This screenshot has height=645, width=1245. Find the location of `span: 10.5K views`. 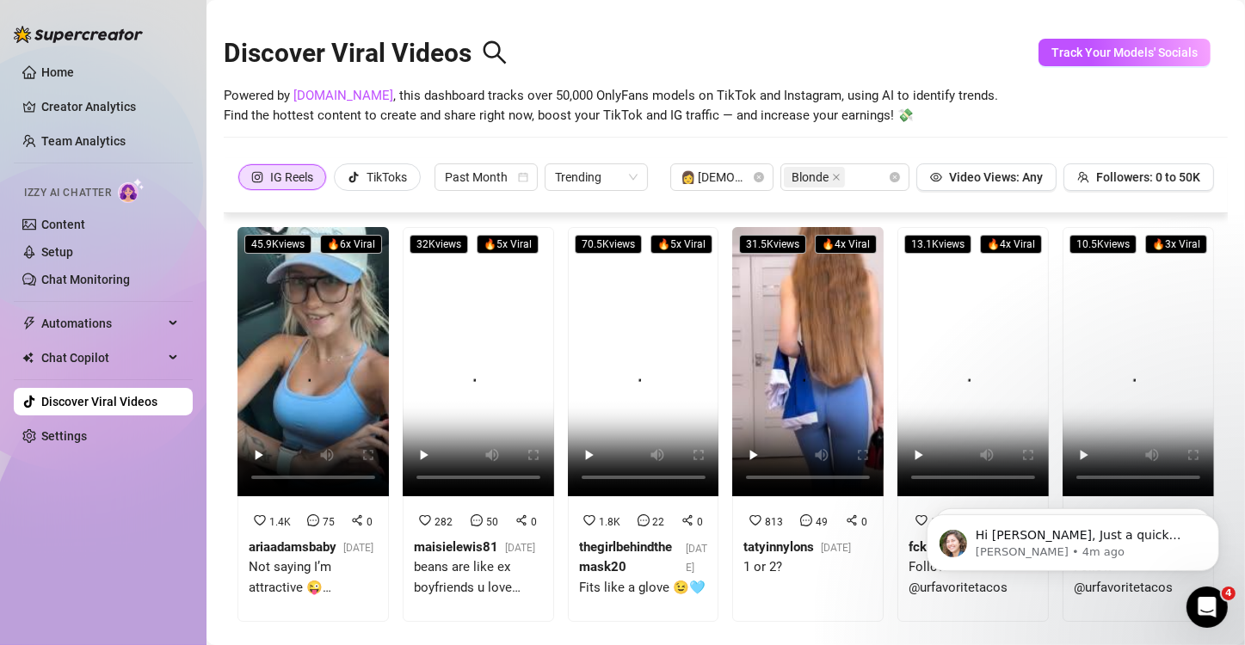

span: 10.5K views is located at coordinates (1103, 244).